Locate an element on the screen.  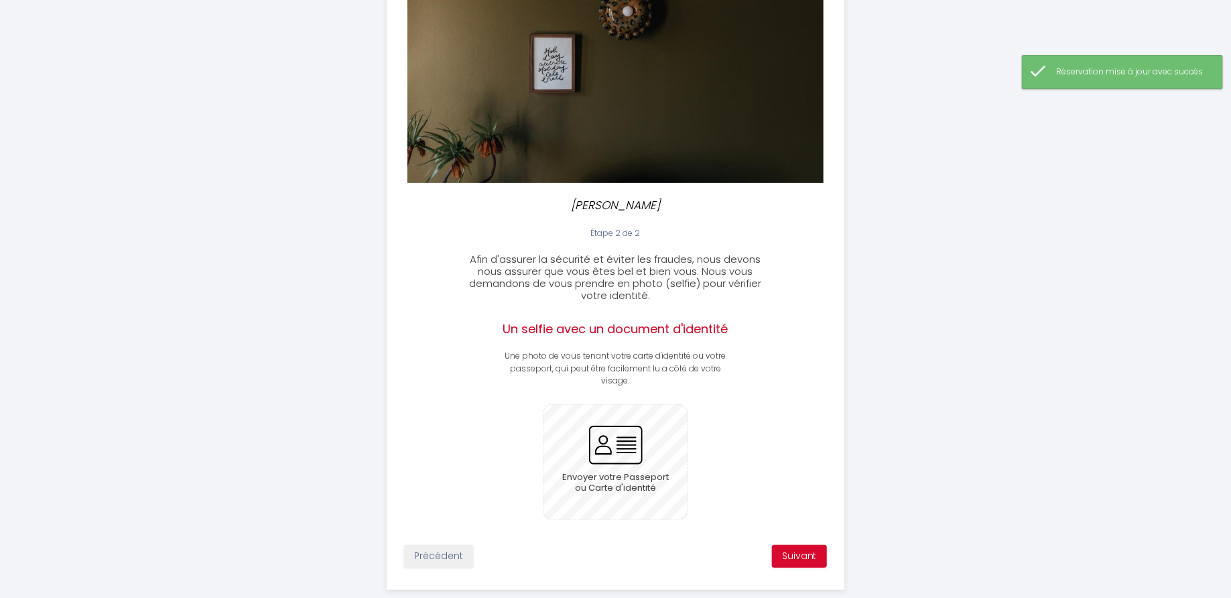
span: Afin d'assurer la sécurité et éviter les fraudes, nous devons nous assurer que vous êtes bel et b... is located at coordinates (615, 277).